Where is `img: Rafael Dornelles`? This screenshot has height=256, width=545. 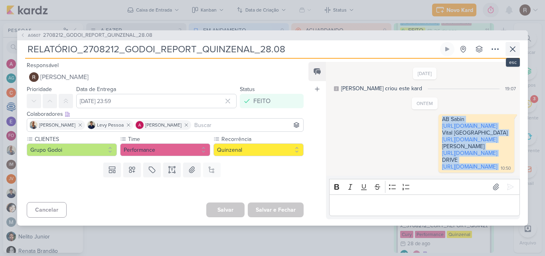
img: Rafael Dornelles is located at coordinates (34, 77).